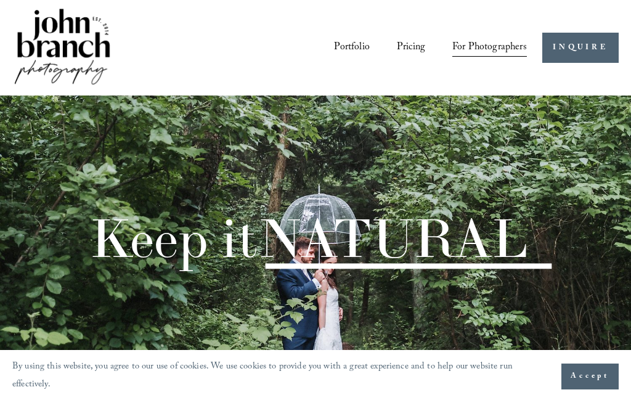 This screenshot has width=631, height=403. I want to click on img: John Branch IV Photography, so click(62, 47).